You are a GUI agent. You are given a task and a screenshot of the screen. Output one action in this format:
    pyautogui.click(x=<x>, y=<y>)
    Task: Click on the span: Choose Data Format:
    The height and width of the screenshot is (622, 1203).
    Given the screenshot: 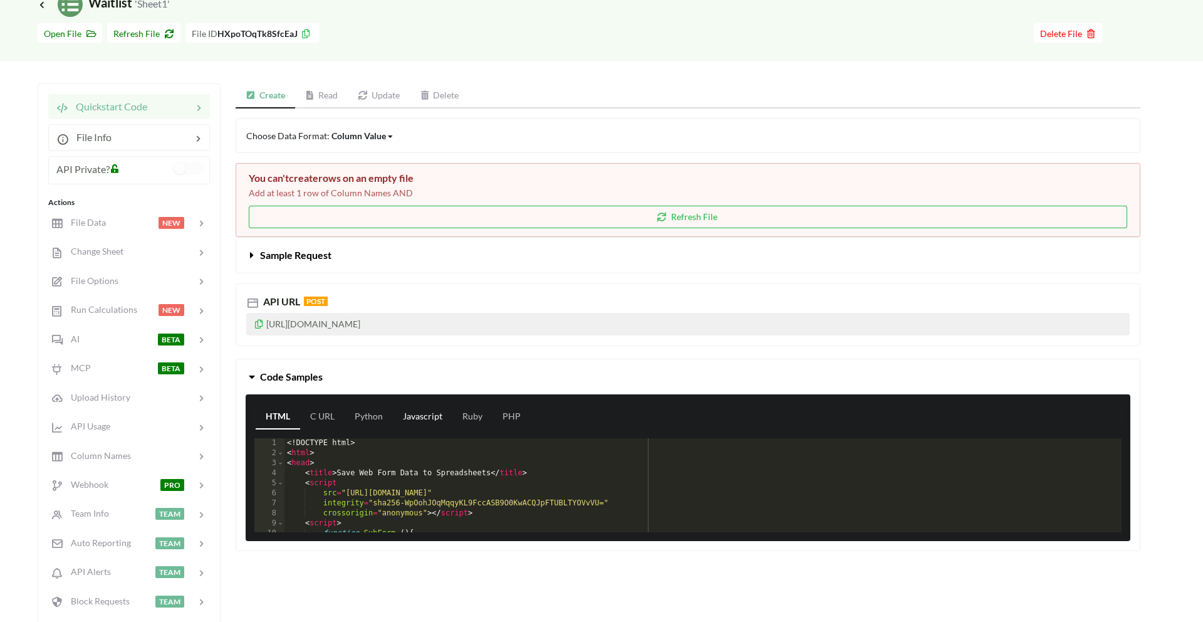 What is the action you would take?
    pyautogui.click(x=320, y=135)
    